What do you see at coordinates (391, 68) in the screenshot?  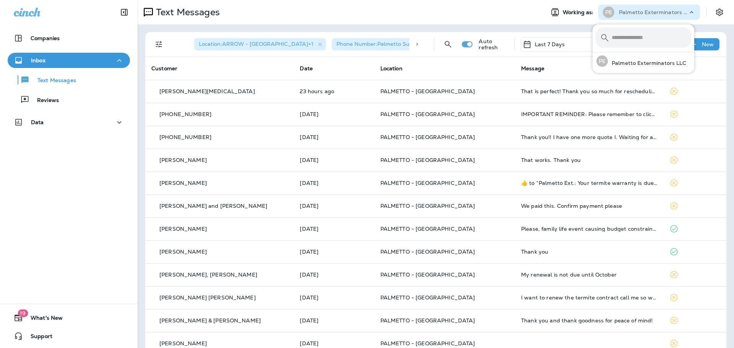 I see `span: Location` at bounding box center [391, 68].